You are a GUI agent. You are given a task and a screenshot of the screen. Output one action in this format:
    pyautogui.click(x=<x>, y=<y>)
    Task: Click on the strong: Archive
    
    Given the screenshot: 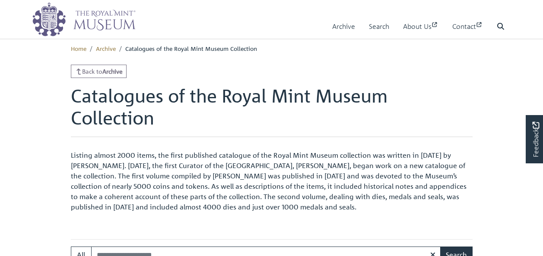 What is the action you would take?
    pyautogui.click(x=112, y=71)
    